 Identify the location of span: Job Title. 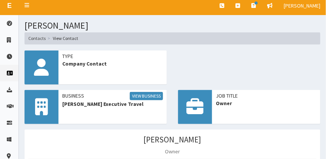
(266, 96).